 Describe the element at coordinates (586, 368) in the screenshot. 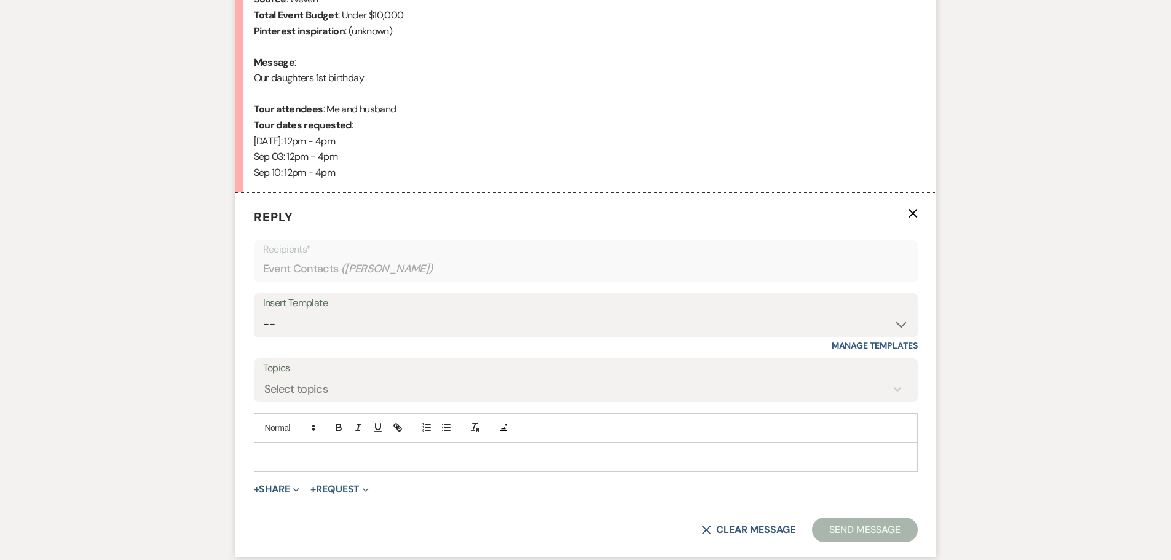

I see `label: Topics` at that location.